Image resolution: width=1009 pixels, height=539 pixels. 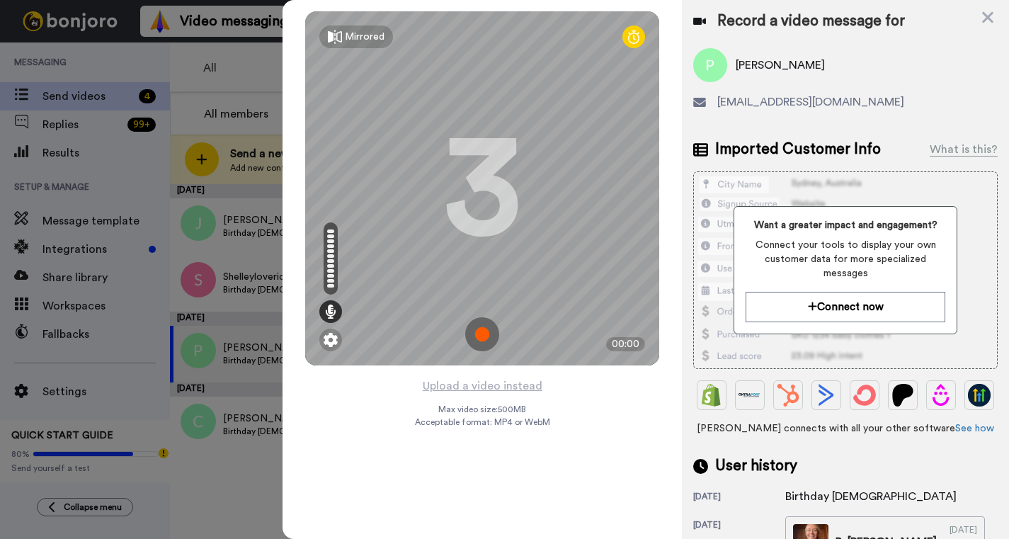 I want to click on div: 3, so click(x=482, y=188).